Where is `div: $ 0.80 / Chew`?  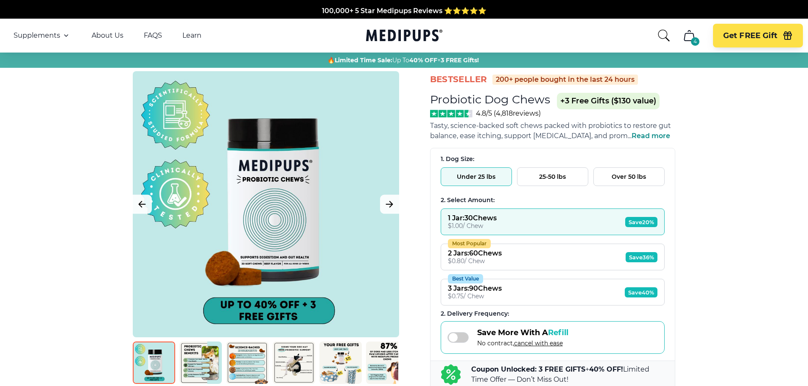
div: $ 0.80 / Chew is located at coordinates (475, 261).